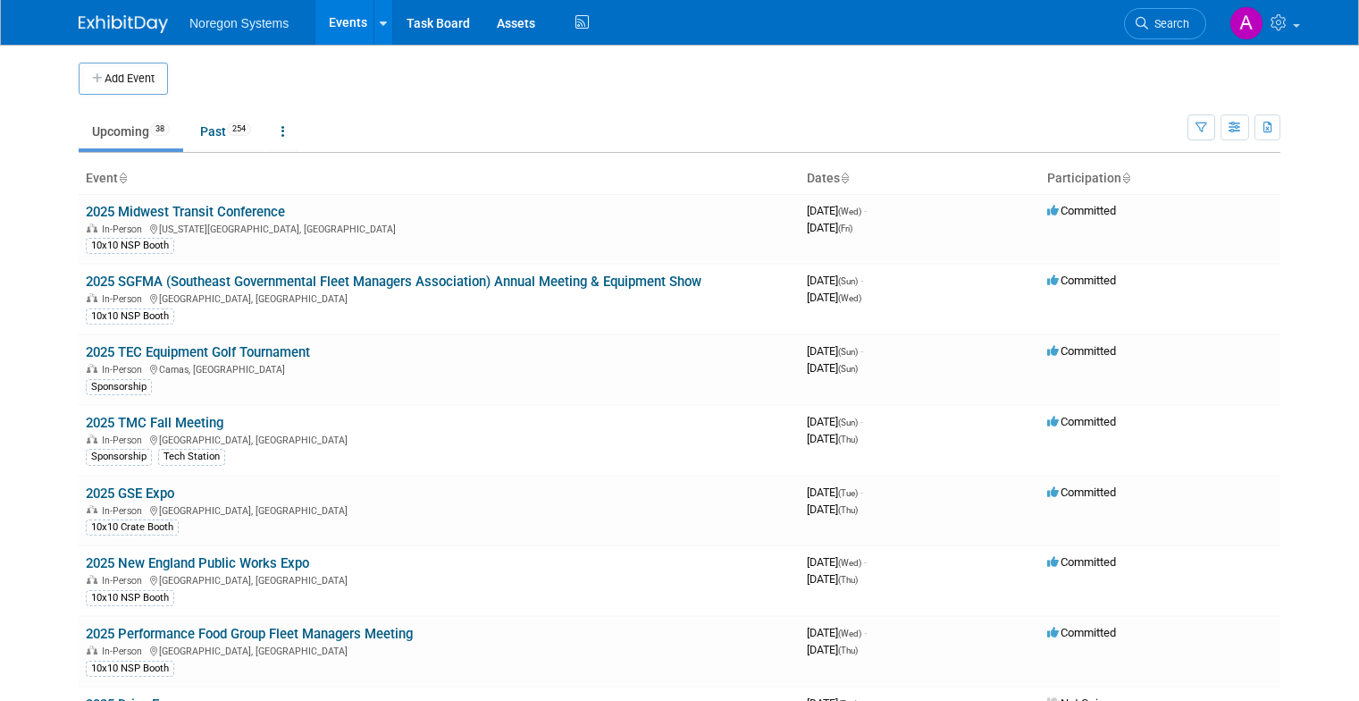  Describe the element at coordinates (130, 493) in the screenshot. I see `a: 2025 GSE Expo` at that location.